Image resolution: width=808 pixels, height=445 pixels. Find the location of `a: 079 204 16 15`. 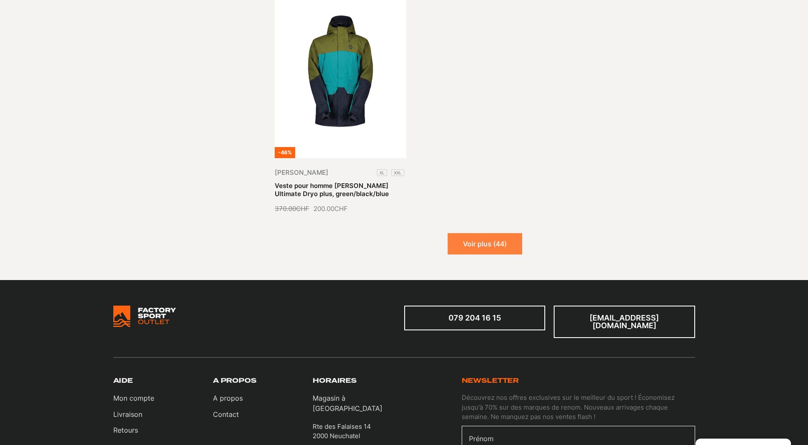

a: 079 204 16 15 is located at coordinates (475, 318).